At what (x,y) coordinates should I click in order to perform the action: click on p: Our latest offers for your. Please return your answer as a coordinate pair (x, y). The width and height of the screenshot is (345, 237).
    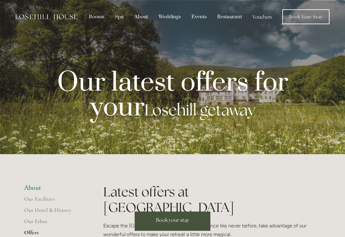
    Looking at the image, I should click on (173, 95).